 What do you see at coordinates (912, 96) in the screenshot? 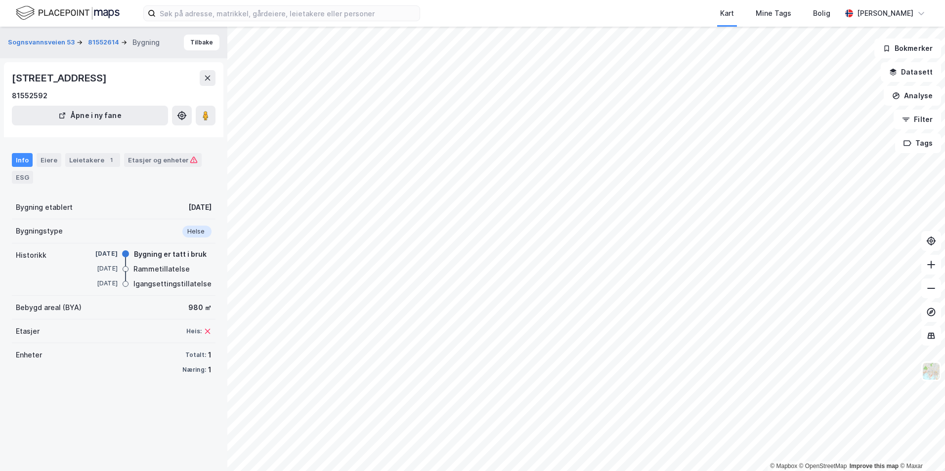
I see `button: Analyse` at bounding box center [912, 96].